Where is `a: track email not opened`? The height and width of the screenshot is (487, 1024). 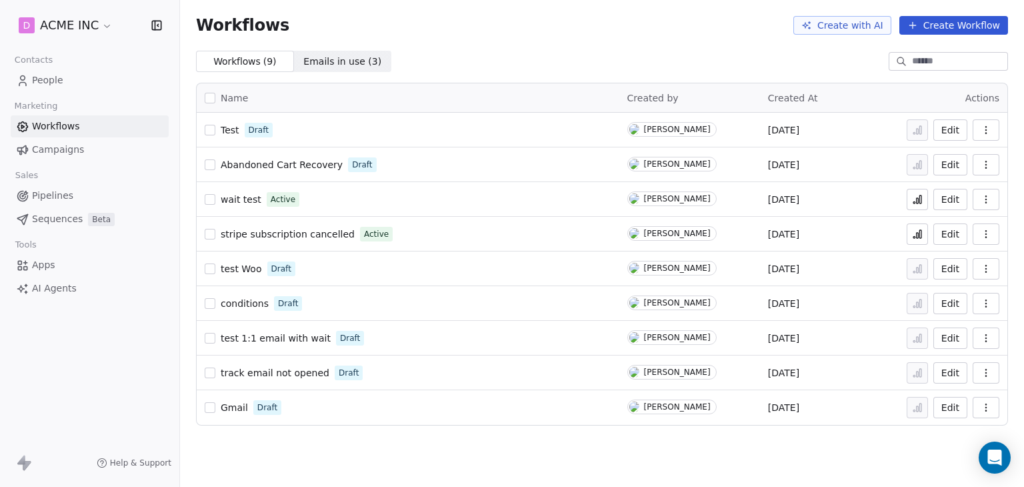 a: track email not opened is located at coordinates (275, 373).